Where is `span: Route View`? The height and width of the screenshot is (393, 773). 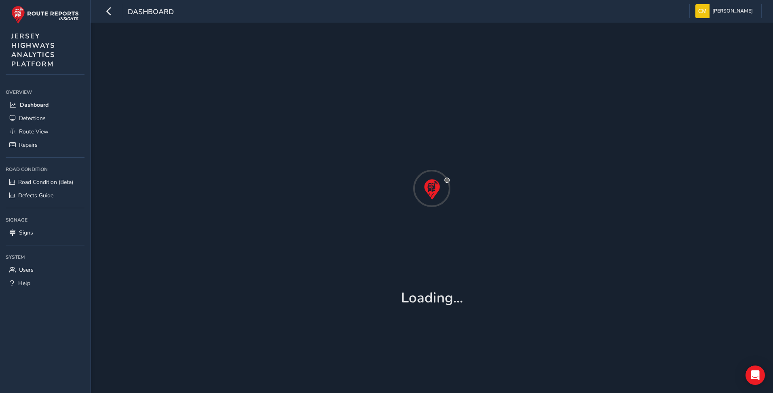
span: Route View is located at coordinates (34, 131).